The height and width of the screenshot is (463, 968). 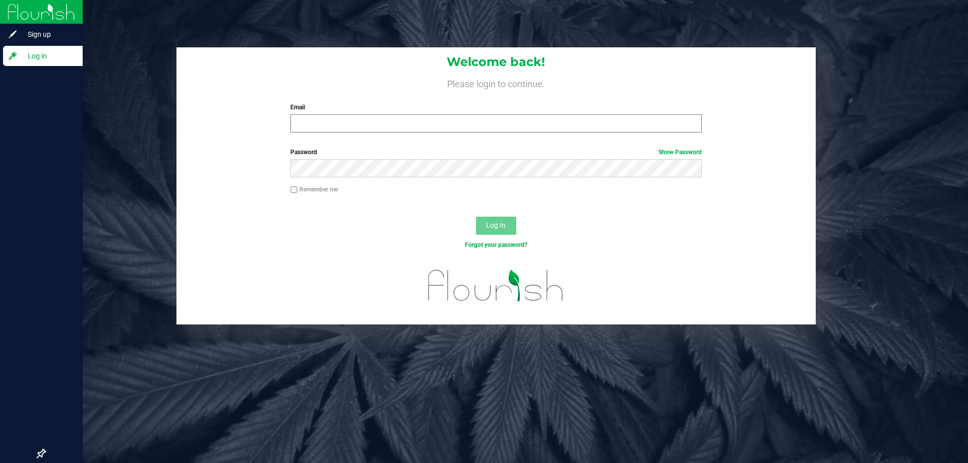 I want to click on span: Sign up, so click(x=48, y=34).